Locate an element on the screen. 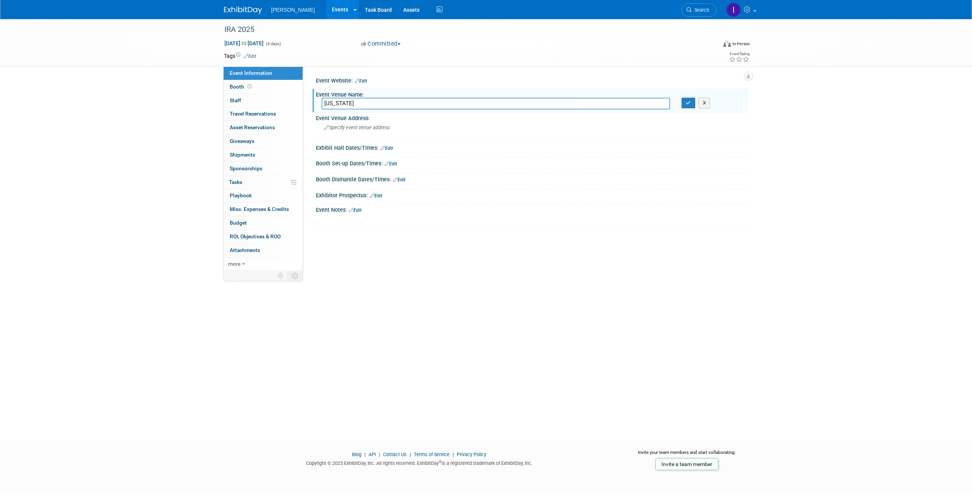 This screenshot has width=972, height=501. span: Attachments is located at coordinates (245, 250).